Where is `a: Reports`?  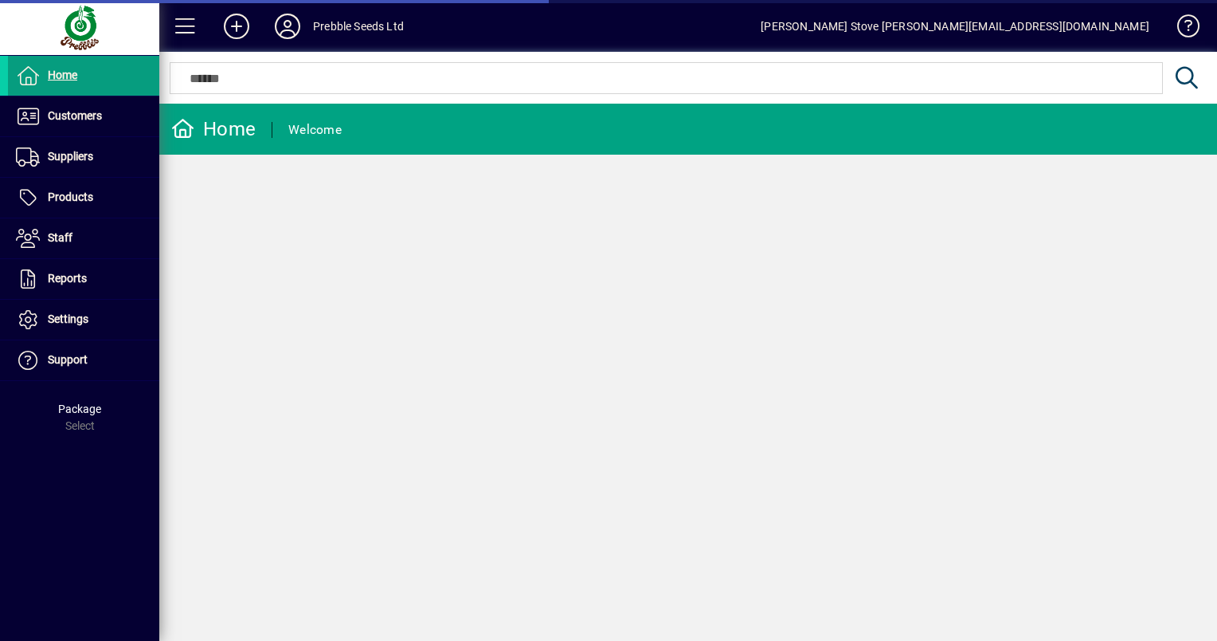
a: Reports is located at coordinates (84, 279).